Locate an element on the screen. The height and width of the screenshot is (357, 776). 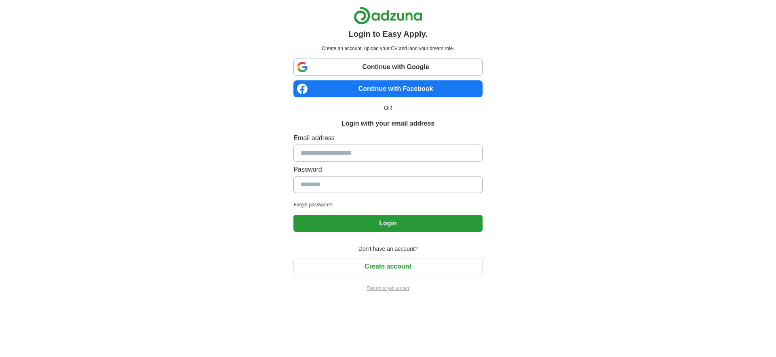
a: Return to job advert is located at coordinates (388, 289).